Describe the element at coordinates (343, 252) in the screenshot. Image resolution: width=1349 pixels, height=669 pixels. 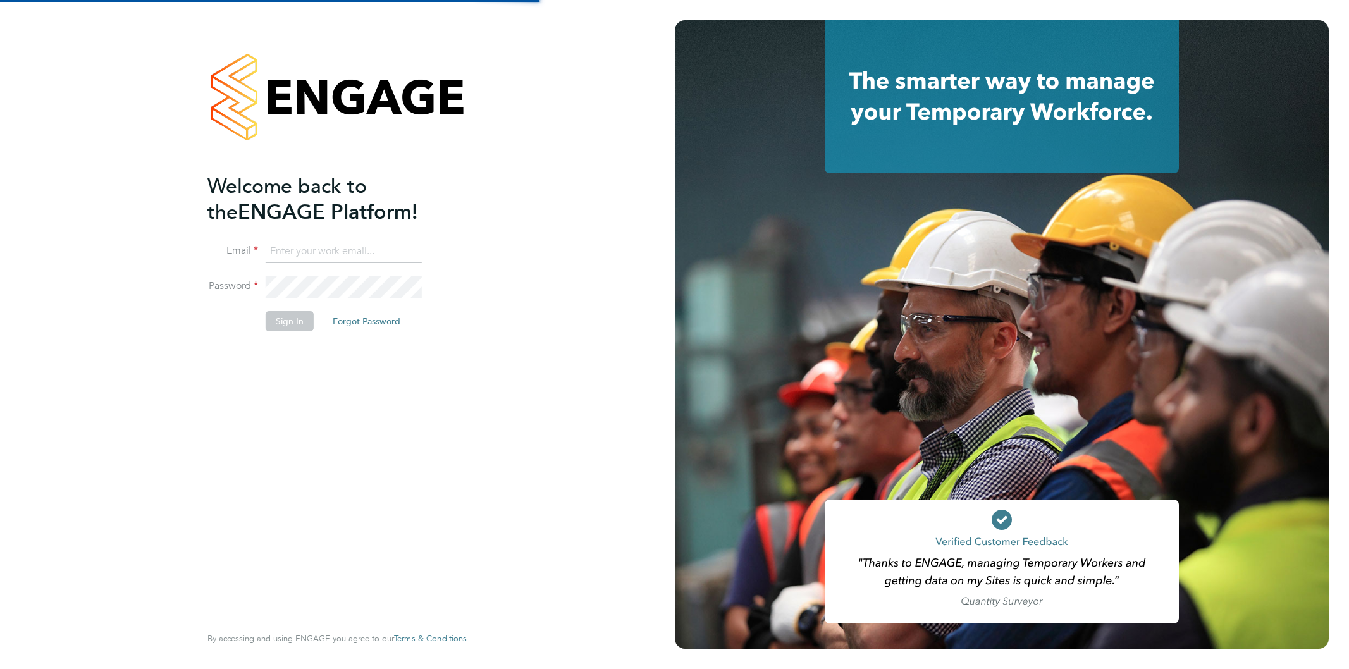
I see `input: Enter your work email...` at that location.